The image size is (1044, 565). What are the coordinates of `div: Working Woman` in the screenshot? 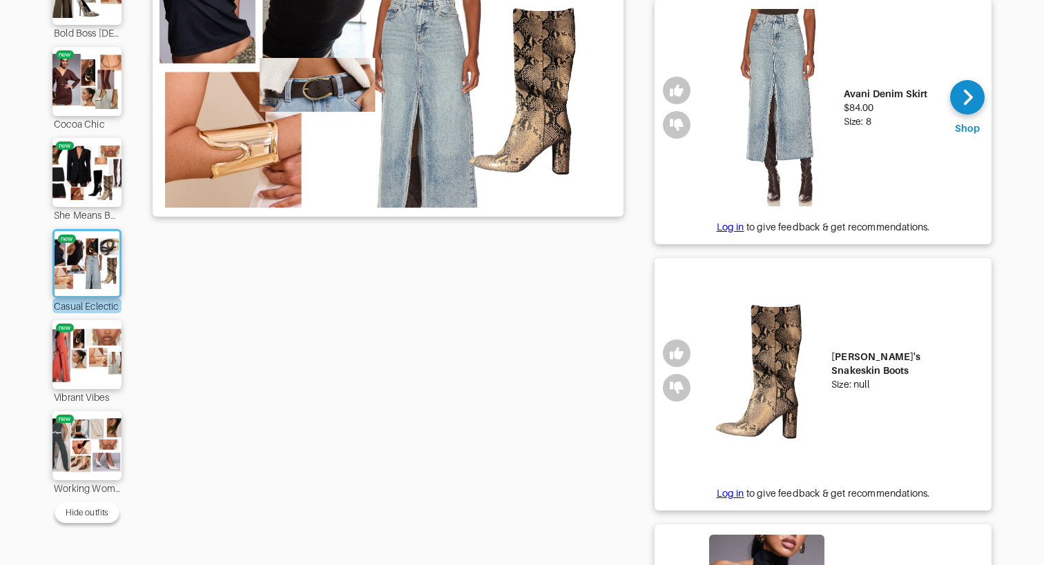 It's located at (87, 488).